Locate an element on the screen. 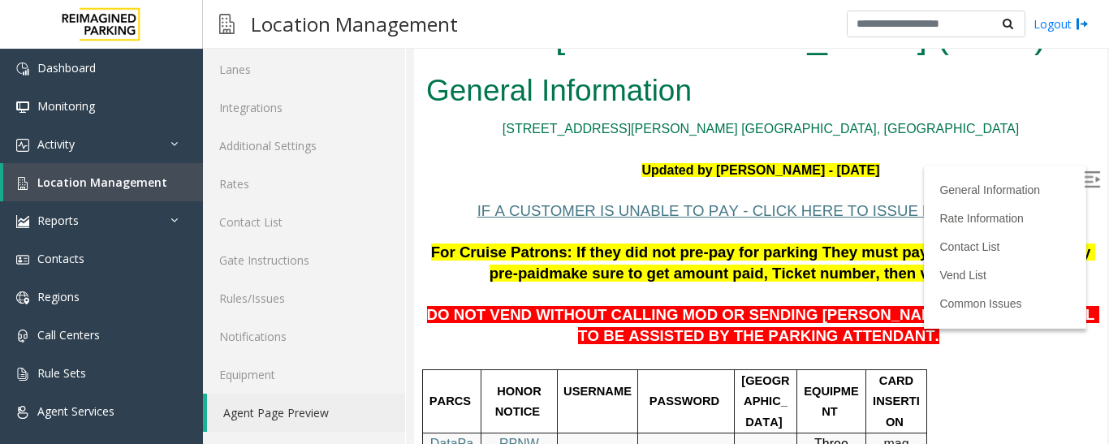 This screenshot has height=444, width=1109. a: Rules/Issues is located at coordinates (304, 298).